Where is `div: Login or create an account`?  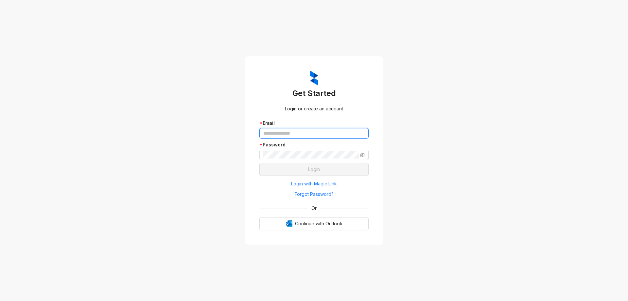
div: Login or create an account is located at coordinates (314, 109).